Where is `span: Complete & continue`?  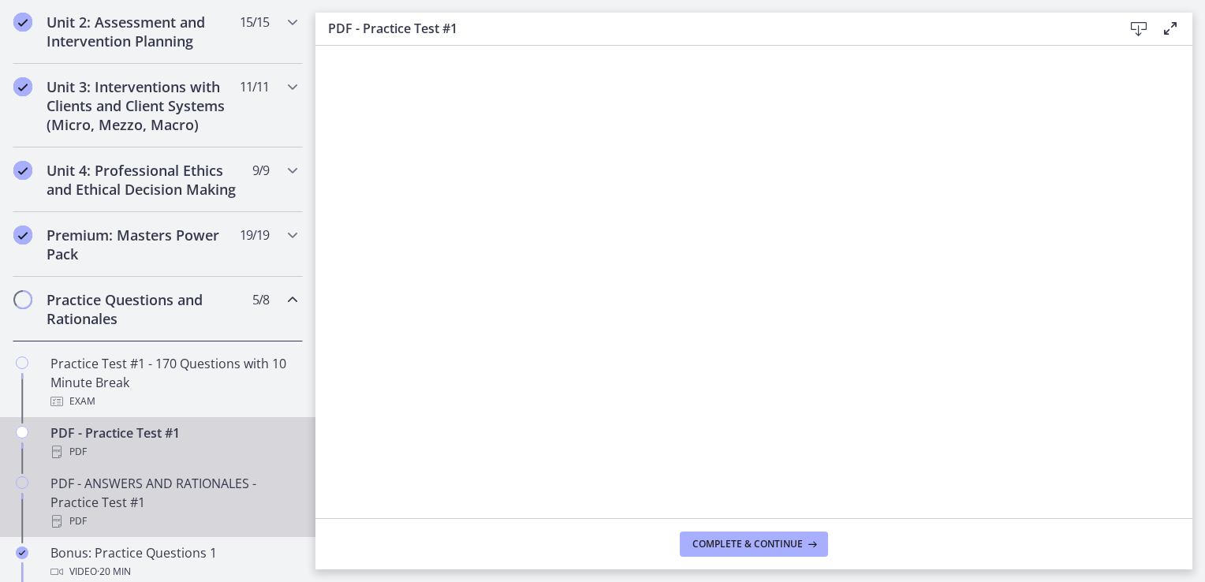
span: Complete & continue is located at coordinates (748, 544).